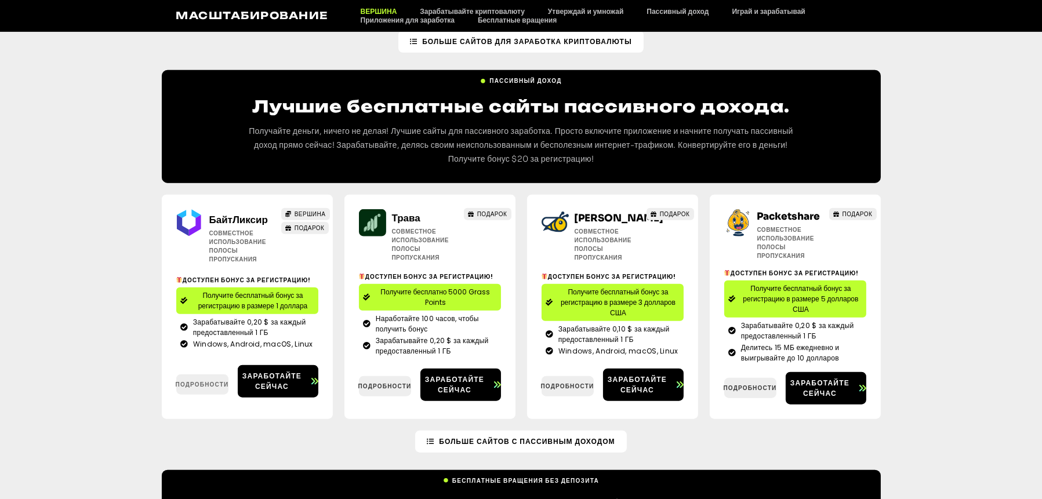 The width and height of the screenshot is (1042, 499). I want to click on a: Утверждай и умножай, so click(586, 11).